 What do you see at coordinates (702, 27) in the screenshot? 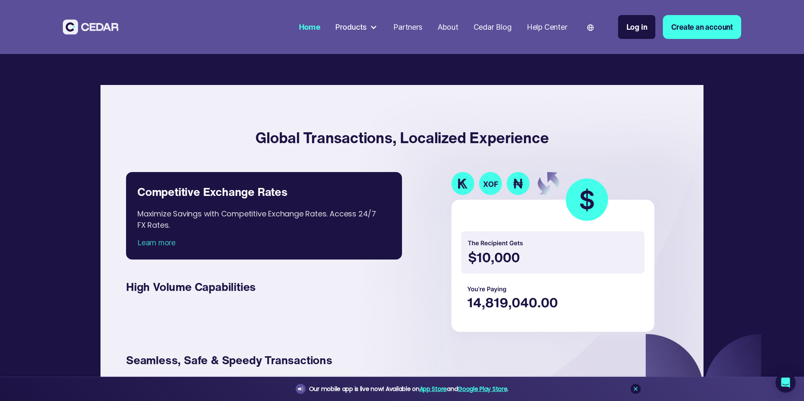
I see `a: Create an account` at bounding box center [702, 27].